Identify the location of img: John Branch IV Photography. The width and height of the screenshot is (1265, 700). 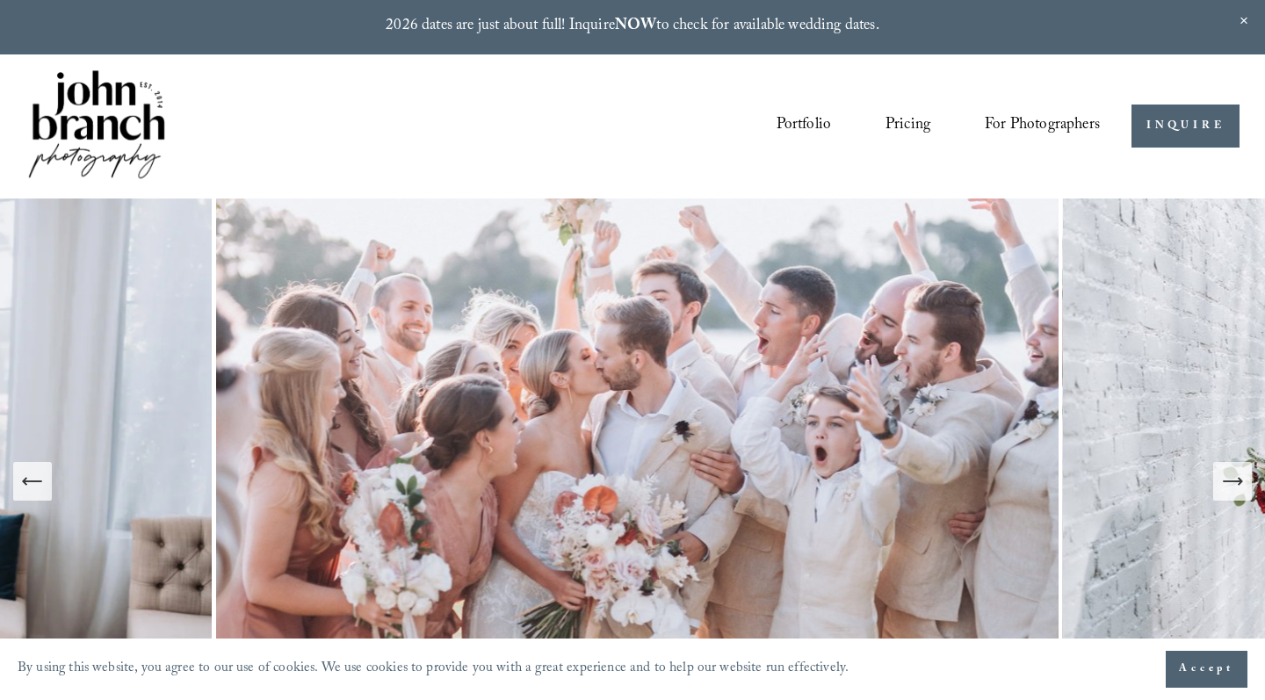
(97, 126).